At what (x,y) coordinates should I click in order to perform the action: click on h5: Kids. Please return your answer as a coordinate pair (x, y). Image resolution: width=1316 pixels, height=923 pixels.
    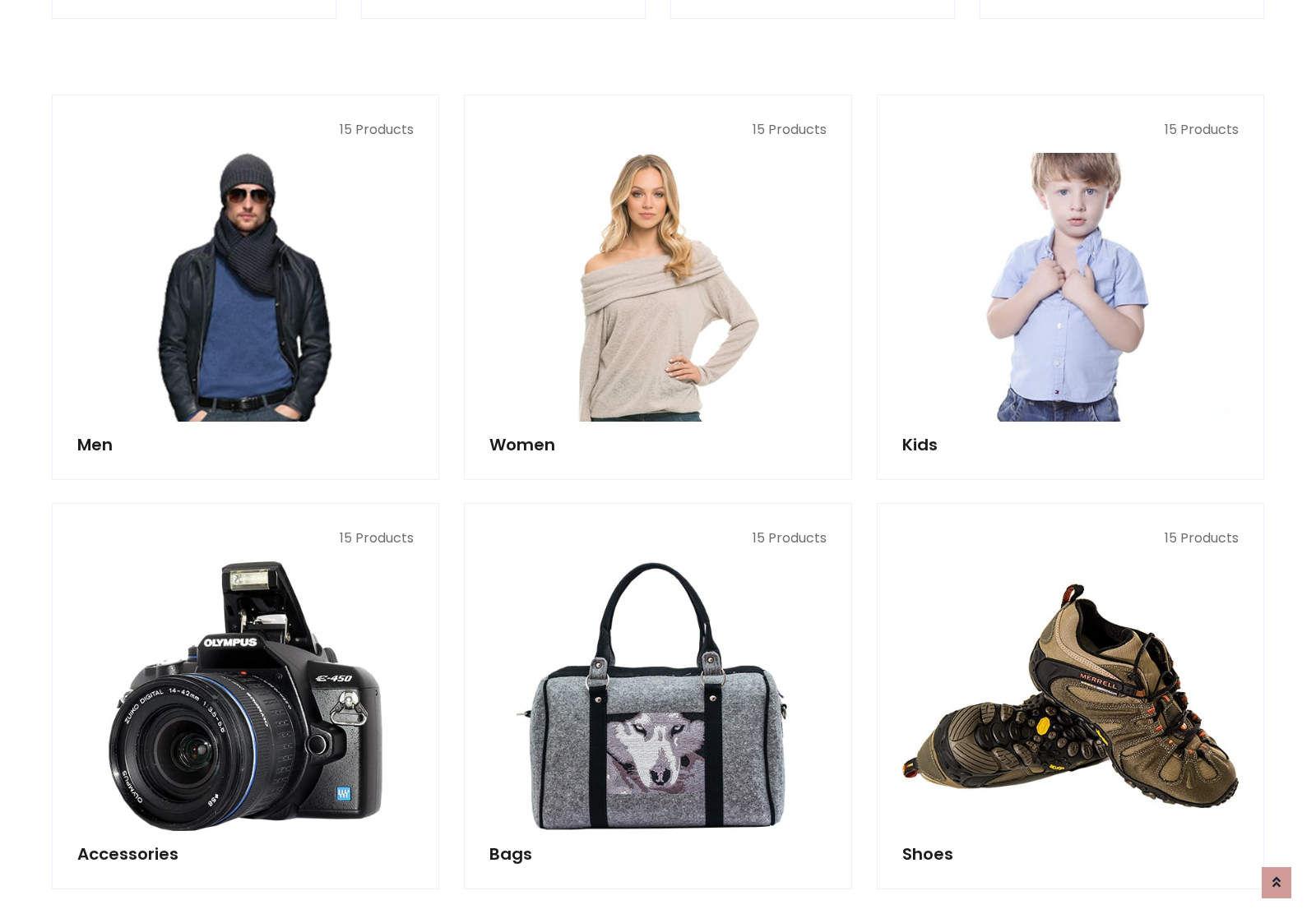
    Looking at the image, I should click on (1070, 445).